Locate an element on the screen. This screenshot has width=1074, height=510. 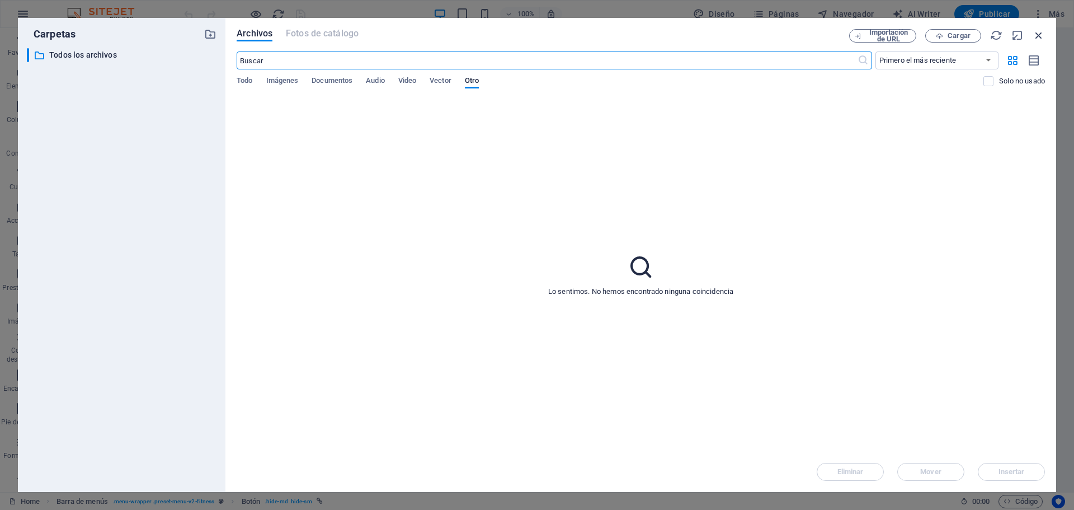
div: Dominio is located at coordinates (72, 69).